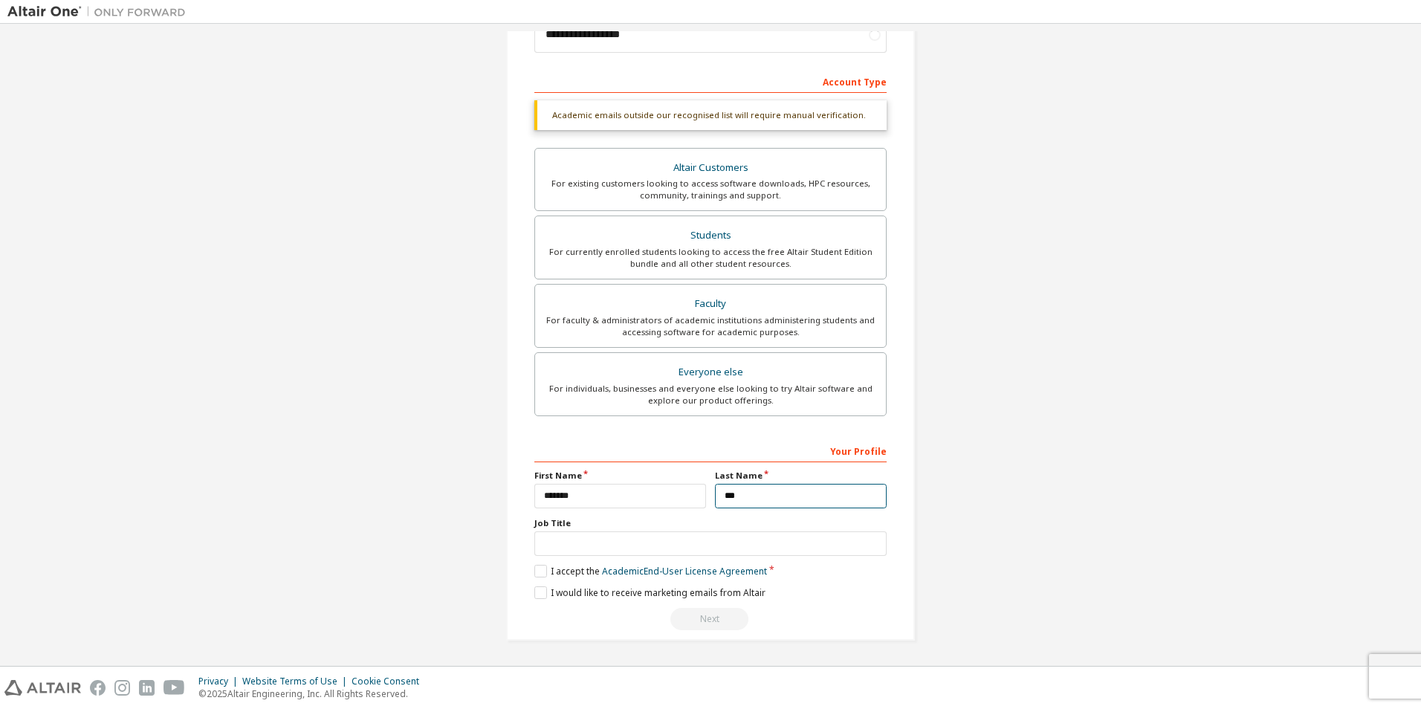 The height and width of the screenshot is (709, 1421). What do you see at coordinates (710, 450) in the screenshot?
I see `div: Your Profile` at bounding box center [710, 450].